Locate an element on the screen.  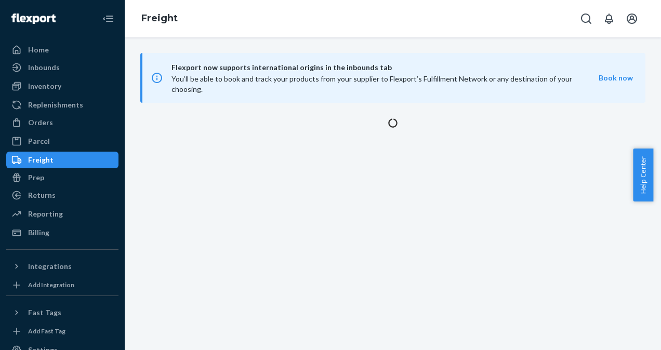
div: Add Fast Tag is located at coordinates (47, 331).